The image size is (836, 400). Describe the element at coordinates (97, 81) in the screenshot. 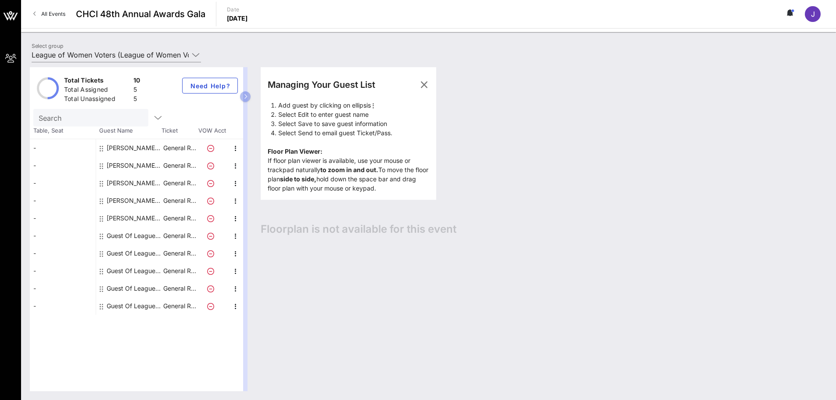

I see `div: Total Tickets` at that location.